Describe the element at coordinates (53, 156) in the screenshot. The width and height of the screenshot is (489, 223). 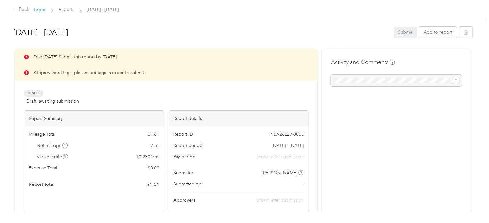
I see `span: Variable rate` at that location.